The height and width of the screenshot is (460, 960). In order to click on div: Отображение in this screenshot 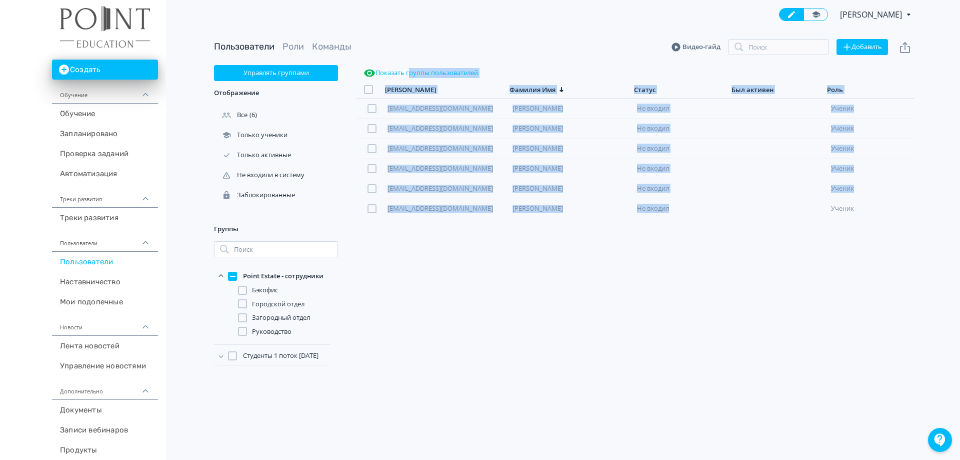, I will do `click(276, 93)`.